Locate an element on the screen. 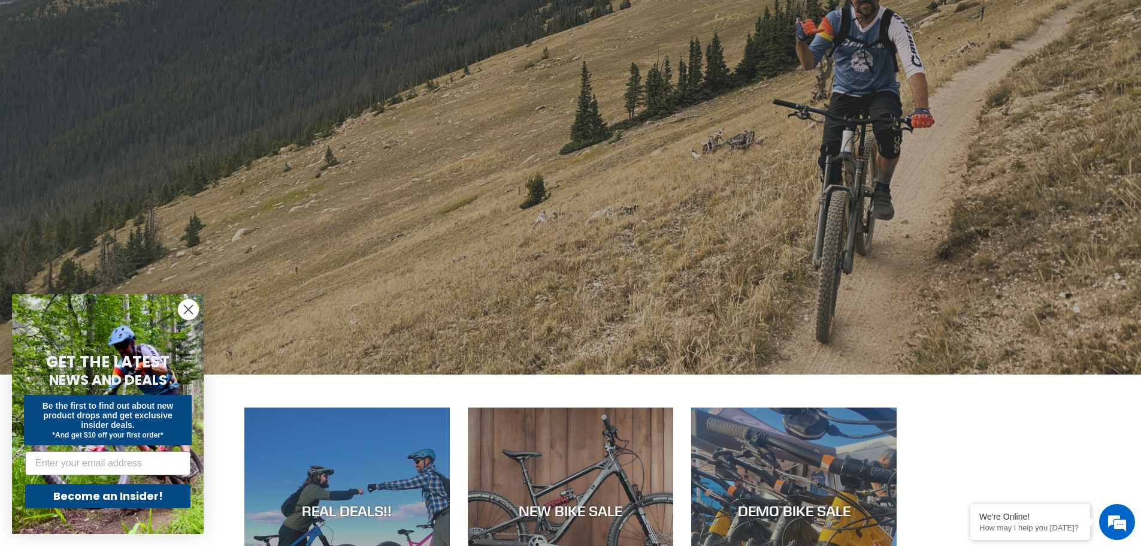 This screenshot has width=1141, height=546. div: Navigation go back is located at coordinates (22, 75).